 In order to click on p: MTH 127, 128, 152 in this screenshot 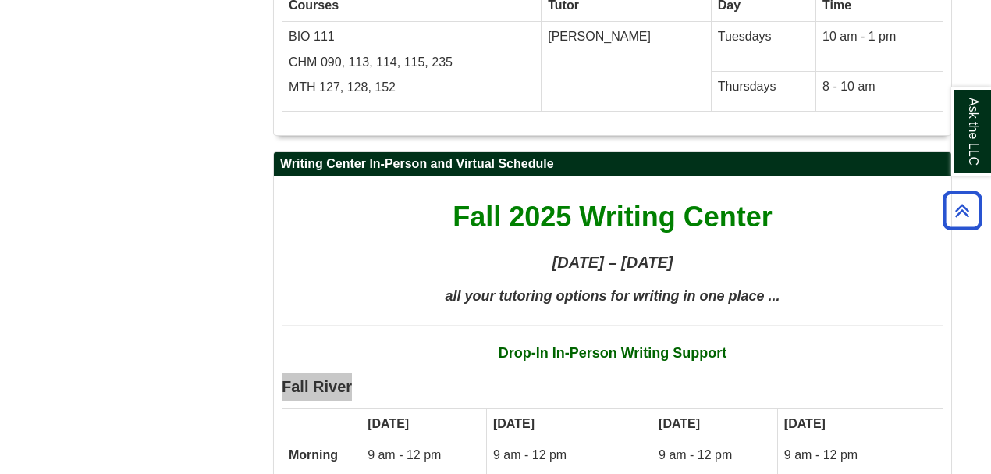, I will do `click(411, 87)`.